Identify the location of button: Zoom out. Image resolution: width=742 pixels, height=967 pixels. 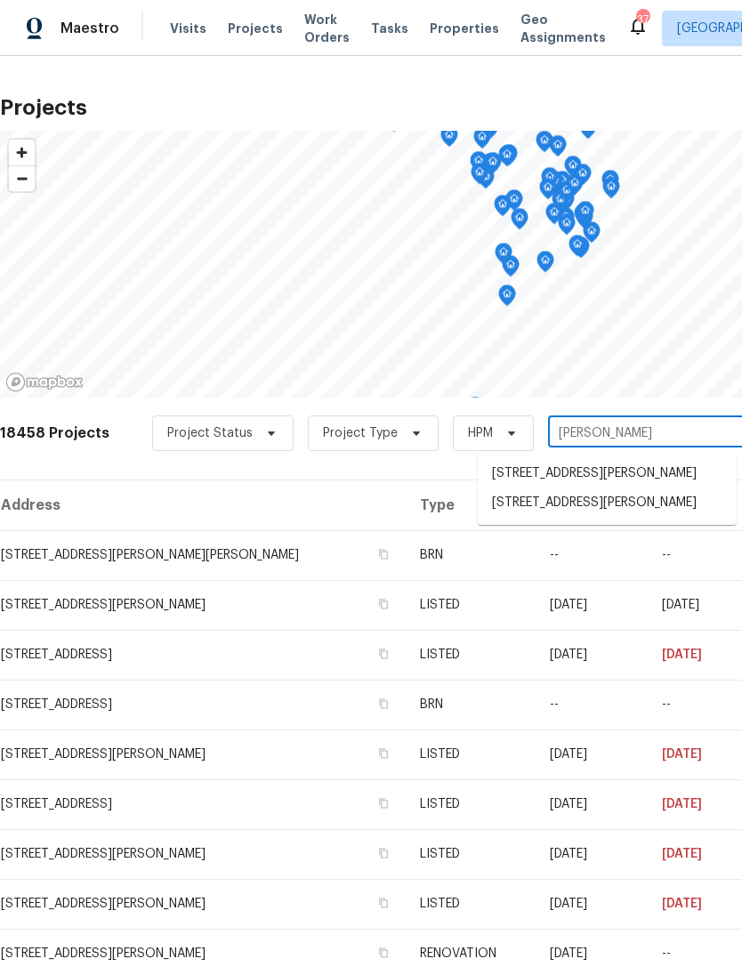
(21, 178).